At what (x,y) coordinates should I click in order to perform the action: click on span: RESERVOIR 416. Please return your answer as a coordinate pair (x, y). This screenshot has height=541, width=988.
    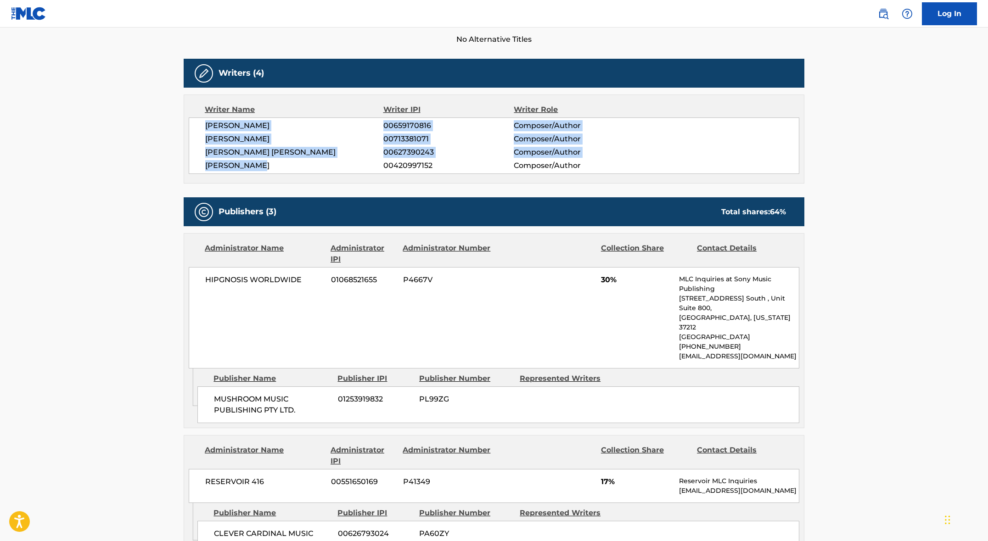
    Looking at the image, I should click on (264, 482).